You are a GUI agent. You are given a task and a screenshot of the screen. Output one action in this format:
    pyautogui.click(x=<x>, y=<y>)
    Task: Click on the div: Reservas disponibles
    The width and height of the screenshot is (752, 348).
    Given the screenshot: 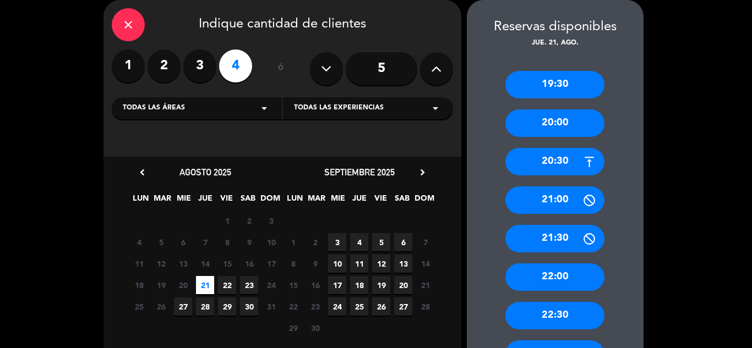 What is the action you would take?
    pyautogui.click(x=555, y=27)
    